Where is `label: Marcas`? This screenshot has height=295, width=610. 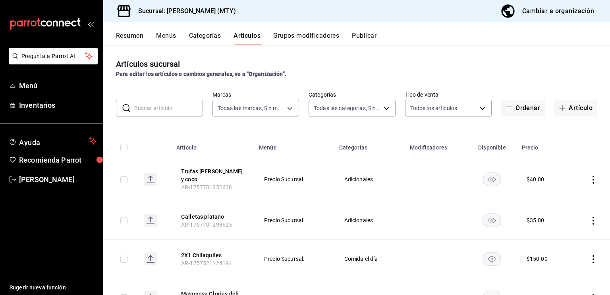
label: Marcas is located at coordinates (256, 95).